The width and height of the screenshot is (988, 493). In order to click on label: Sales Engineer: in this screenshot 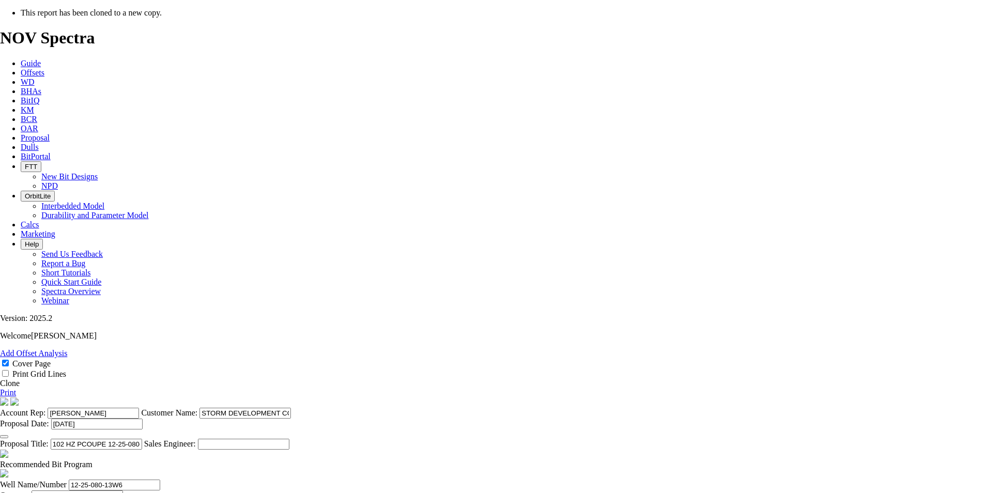, I will do `click(170, 443)`.